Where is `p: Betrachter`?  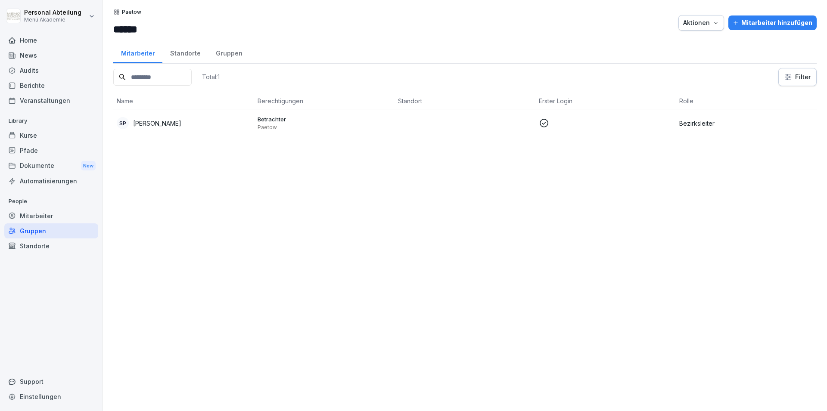 p: Betrachter is located at coordinates (324, 119).